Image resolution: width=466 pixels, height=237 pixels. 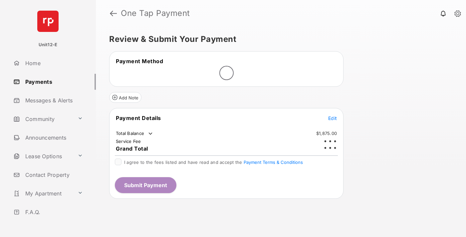 I want to click on h5: Review & Submit Your Payment, so click(x=278, y=39).